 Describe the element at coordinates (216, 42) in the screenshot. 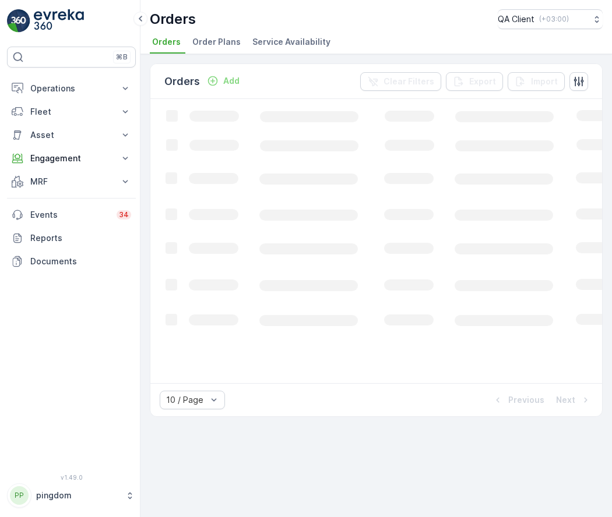

I see `span: Order Plans` at that location.